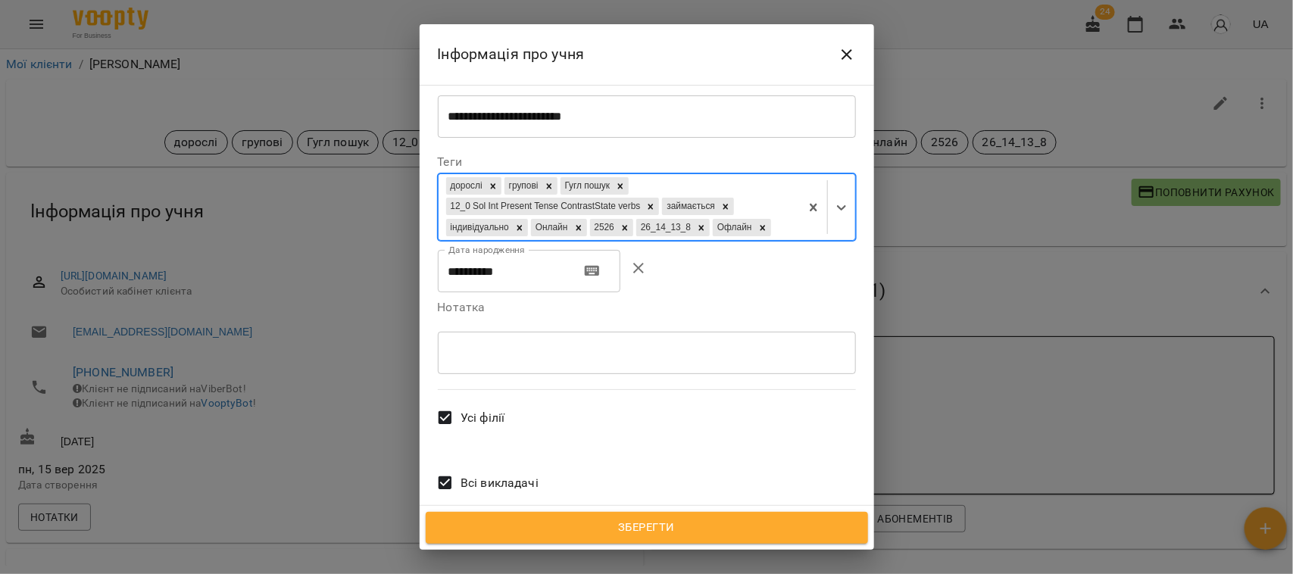  I want to click on label: Нотатка, so click(647, 308).